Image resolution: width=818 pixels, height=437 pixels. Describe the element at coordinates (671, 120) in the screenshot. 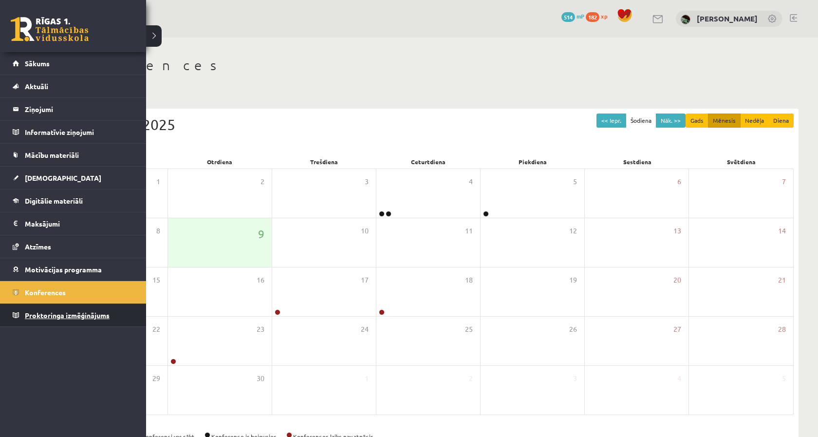

I see `button: Nāk. >>` at that location.